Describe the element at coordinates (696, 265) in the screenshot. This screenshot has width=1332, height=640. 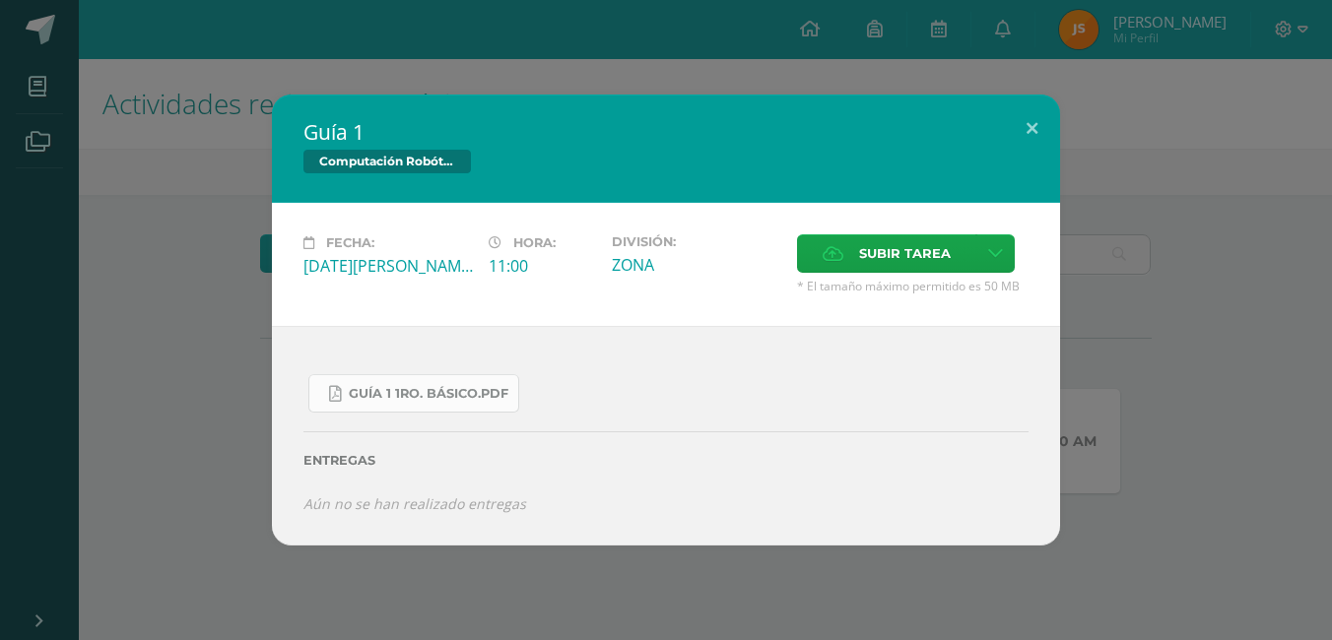
I see `div: ZONA` at that location.